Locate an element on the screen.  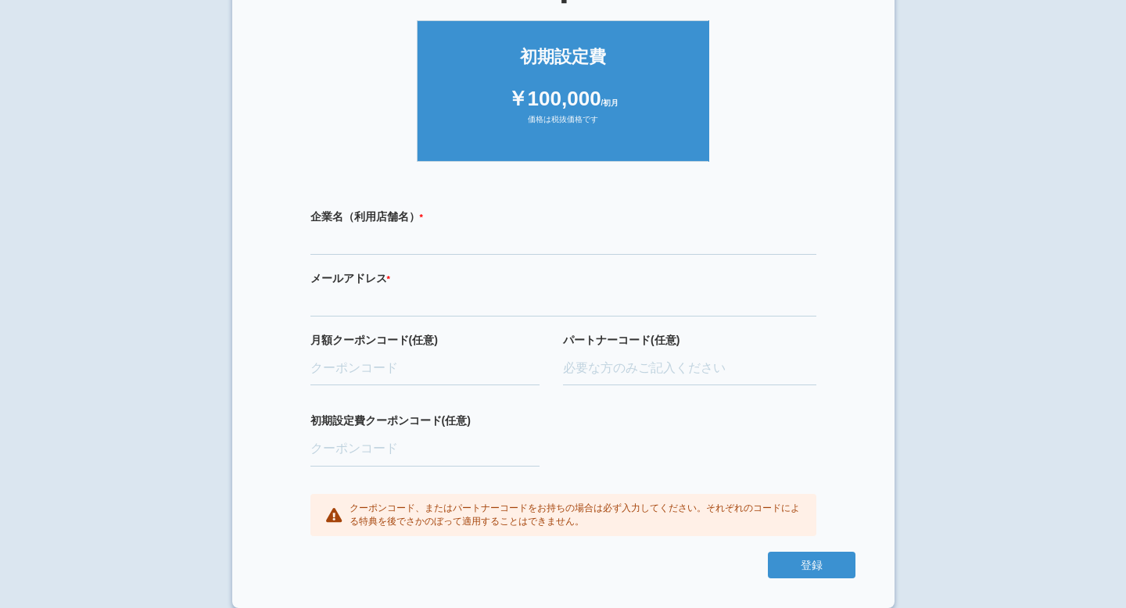
label: 月額クーポンコード(任意) is located at coordinates (425, 340).